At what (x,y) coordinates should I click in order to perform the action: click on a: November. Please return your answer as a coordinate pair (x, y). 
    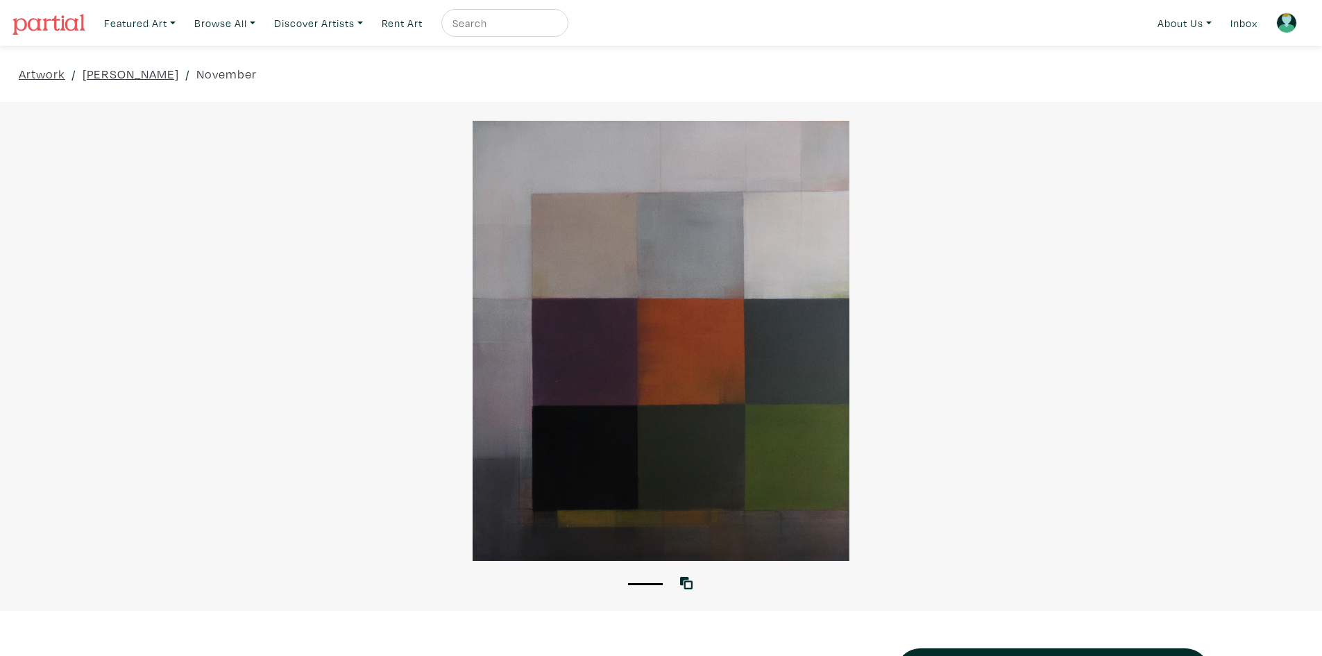
    Looking at the image, I should click on (226, 74).